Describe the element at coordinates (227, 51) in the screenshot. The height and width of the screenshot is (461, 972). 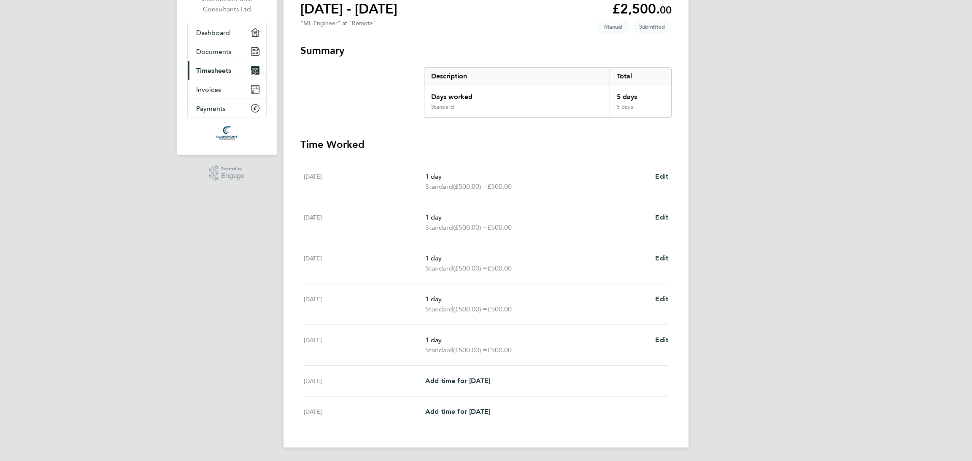
I see `a: Documents` at that location.